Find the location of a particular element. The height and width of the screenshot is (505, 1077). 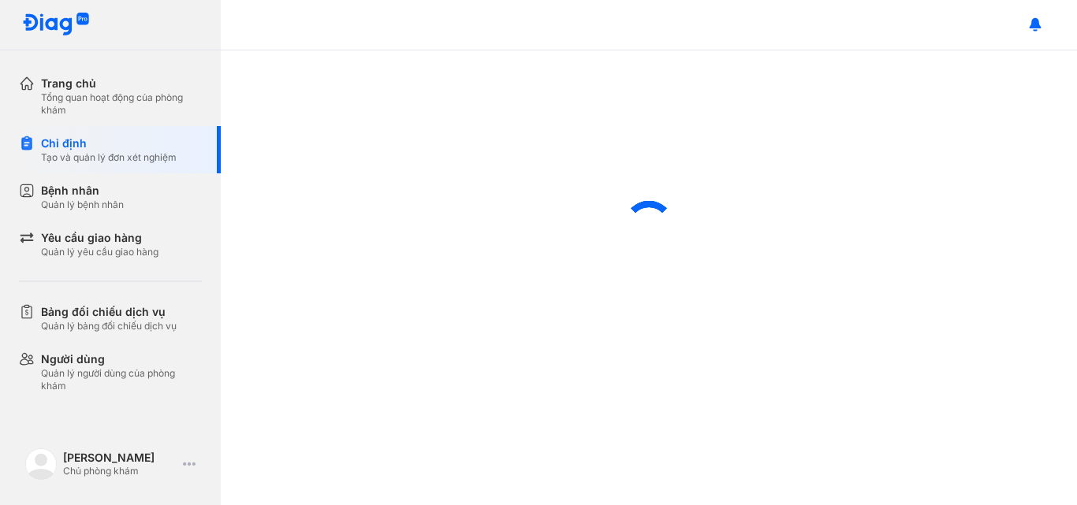

div: Quản lý yêu cầu giao hàng is located at coordinates (99, 252).